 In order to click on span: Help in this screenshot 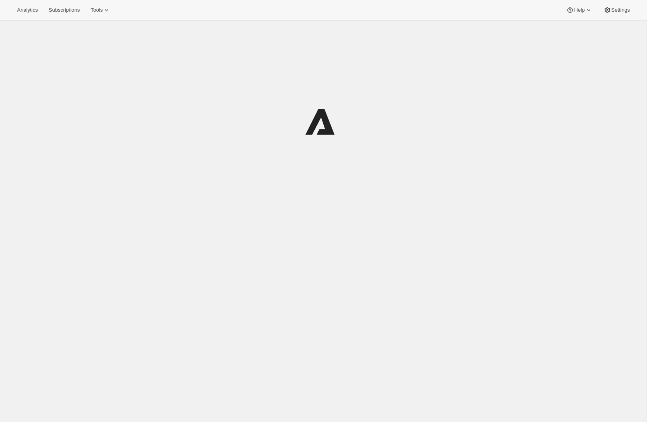, I will do `click(579, 10)`.